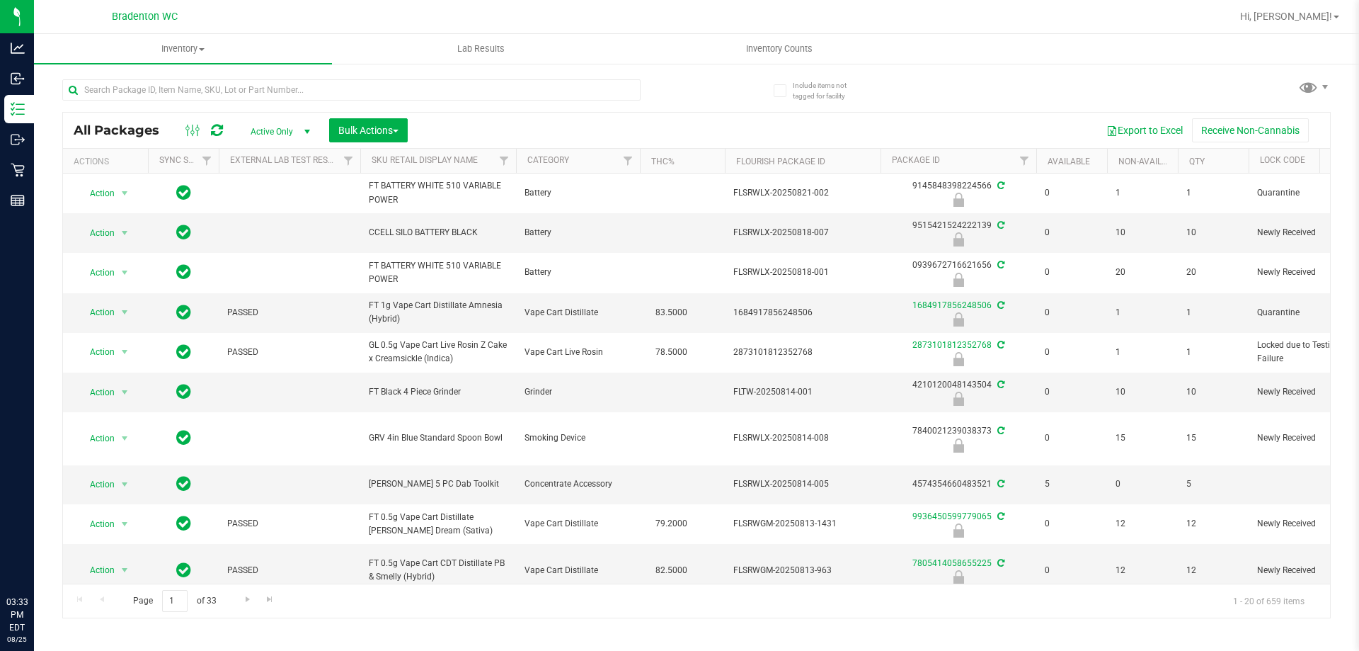  Describe the element at coordinates (174, 600) in the screenshot. I see `span: Page of 33` at that location.